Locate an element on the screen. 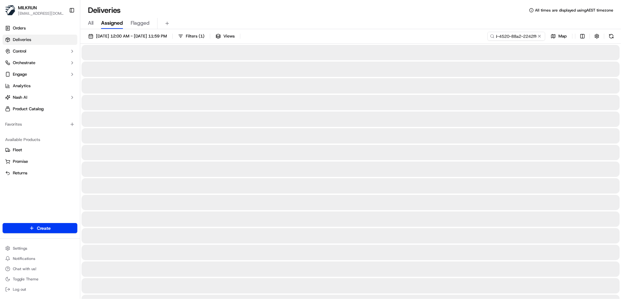 The image size is (621, 299). button: MILKRUN is located at coordinates (27, 8).